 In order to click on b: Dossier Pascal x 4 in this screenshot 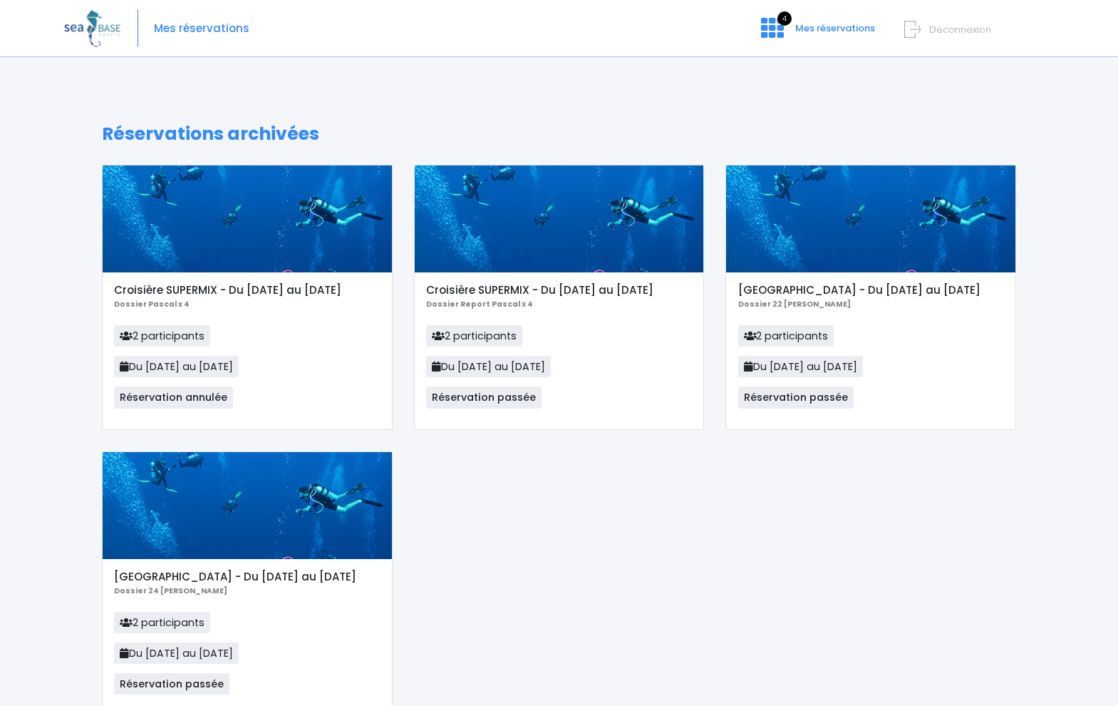, I will do `click(152, 304)`.